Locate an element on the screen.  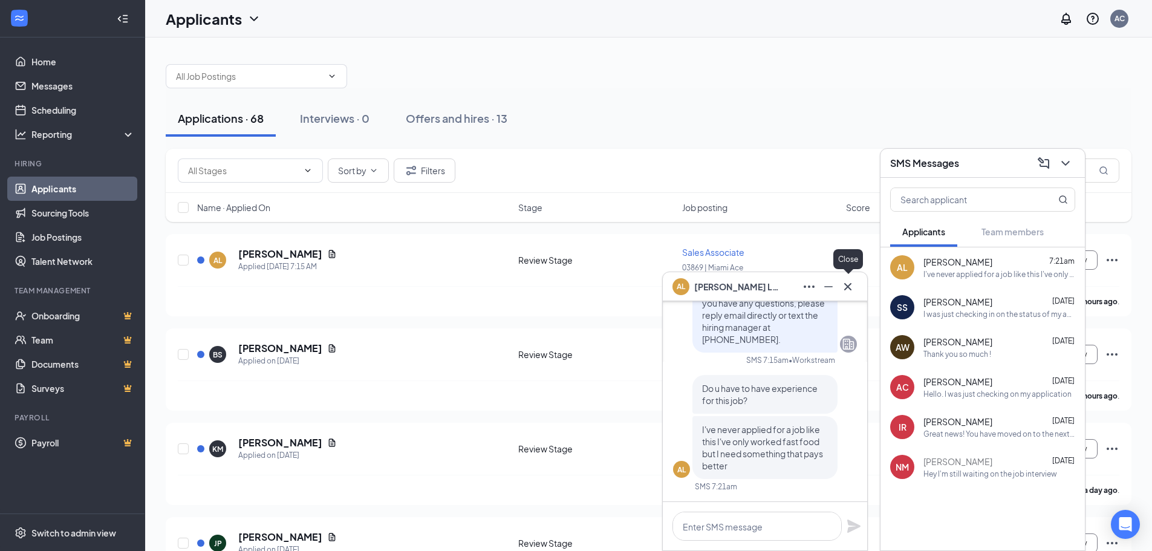
a: Scheduling is located at coordinates (83, 110).